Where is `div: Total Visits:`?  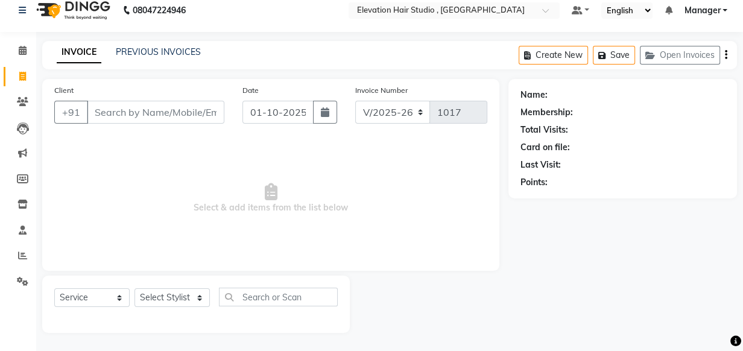
div: Total Visits: is located at coordinates (544, 130).